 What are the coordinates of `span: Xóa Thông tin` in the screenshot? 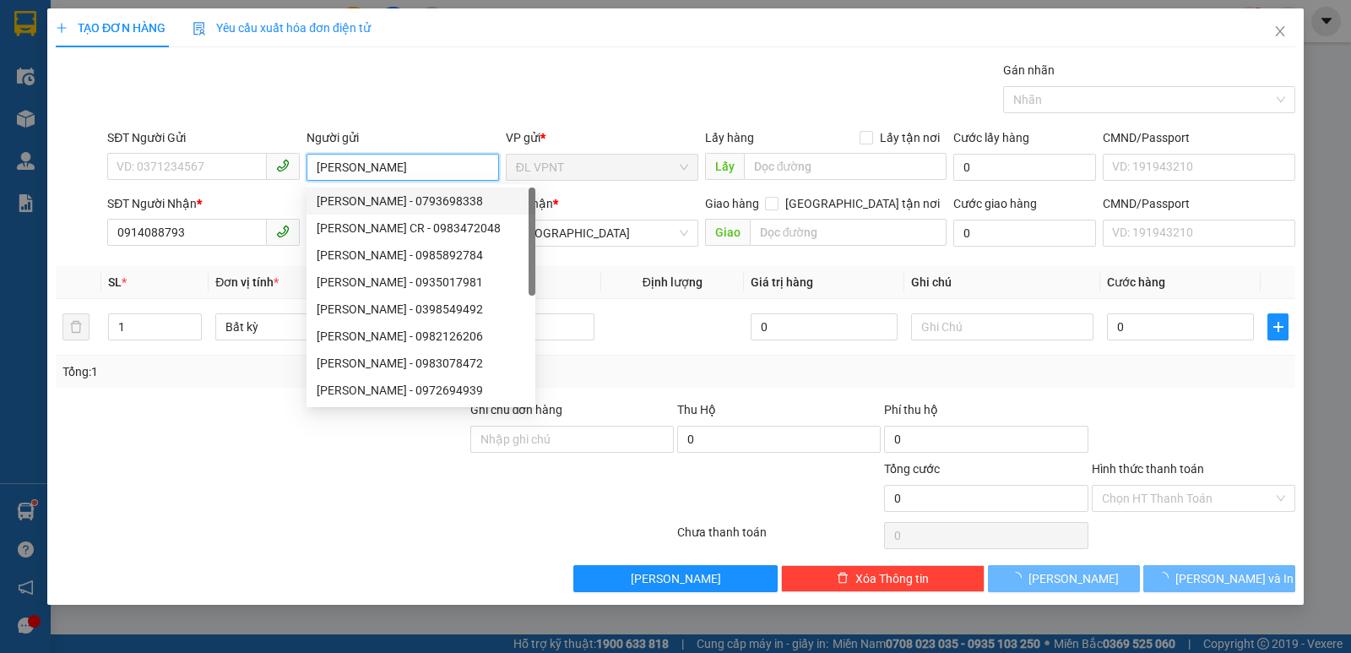 It's located at (892, 578).